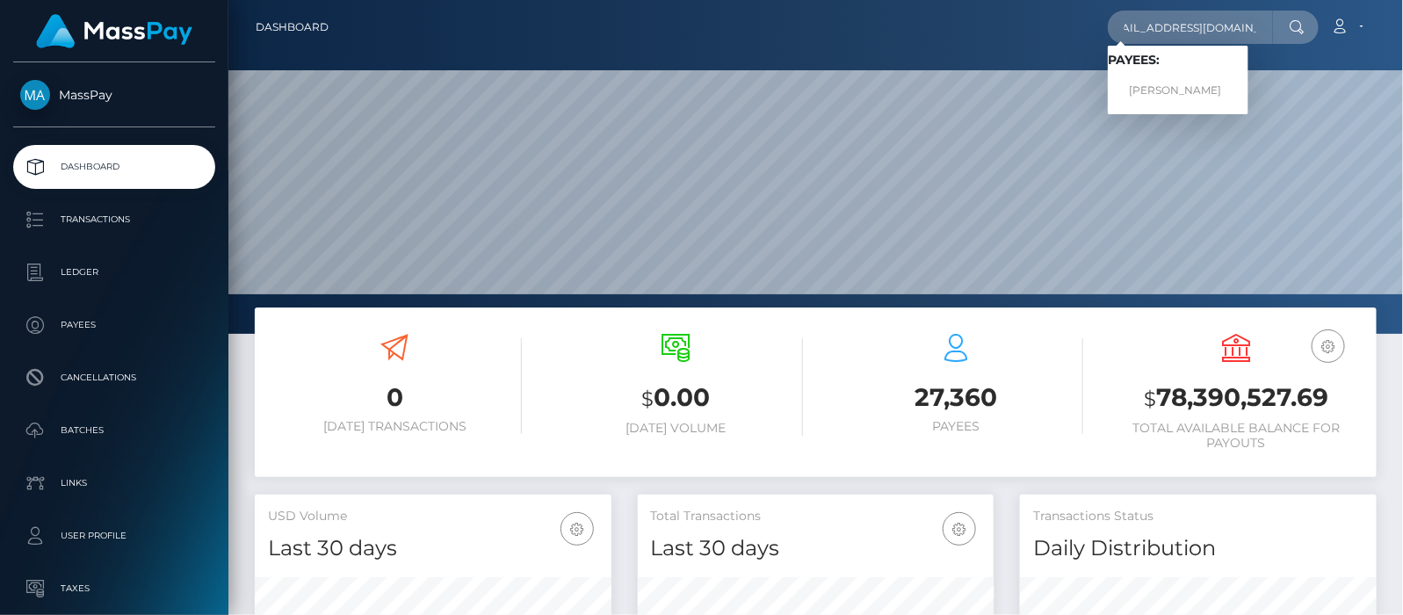 The width and height of the screenshot is (1403, 615). Describe the element at coordinates (114, 325) in the screenshot. I see `p: Payees` at that location.